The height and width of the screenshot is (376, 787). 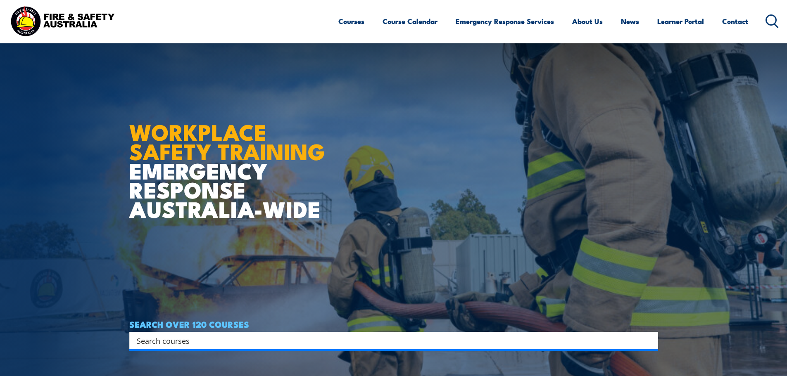 I want to click on a: About Us, so click(x=587, y=21).